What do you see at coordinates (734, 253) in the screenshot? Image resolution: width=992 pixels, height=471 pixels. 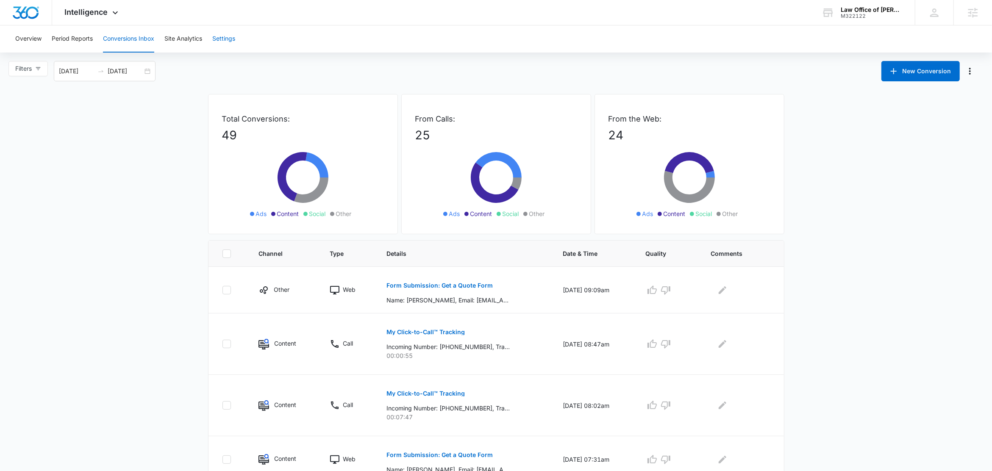 I see `span: Comments` at bounding box center [734, 253].